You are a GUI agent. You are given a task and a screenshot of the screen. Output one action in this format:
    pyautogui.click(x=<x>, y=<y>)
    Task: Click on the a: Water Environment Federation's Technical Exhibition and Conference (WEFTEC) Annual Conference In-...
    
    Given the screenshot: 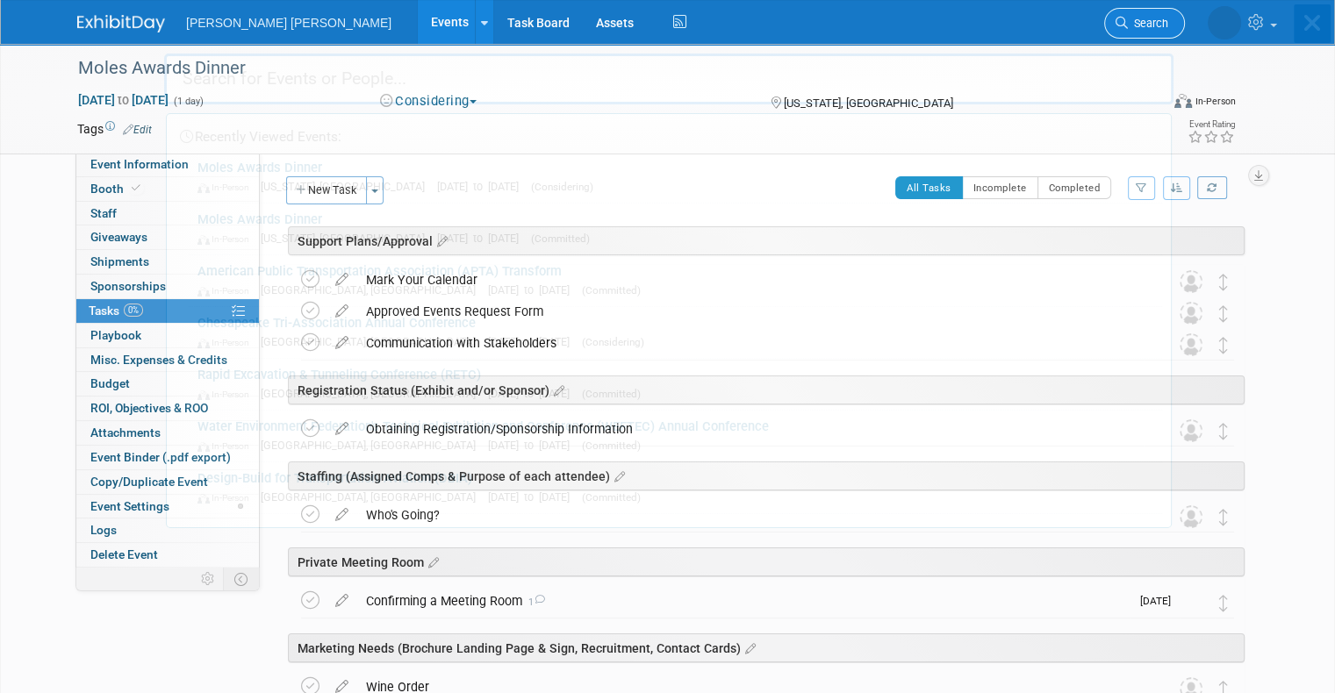 What is the action you would take?
    pyautogui.click(x=675, y=436)
    